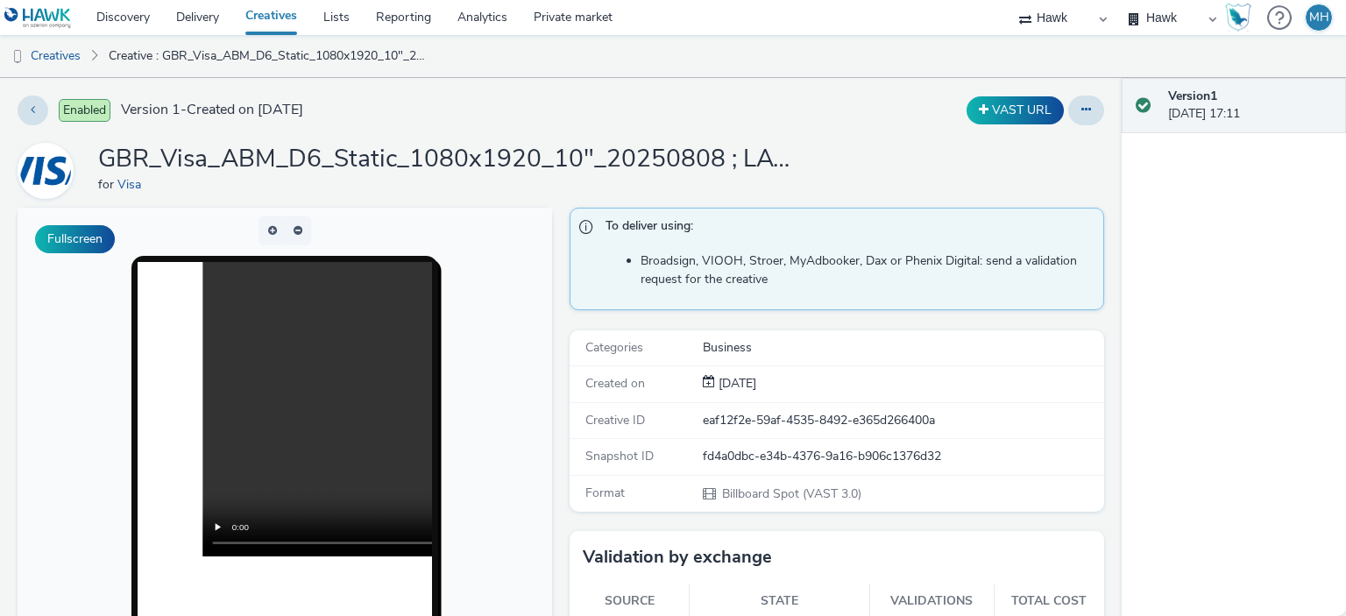  Describe the element at coordinates (38, 18) in the screenshot. I see `img: undefined Logo` at that location.